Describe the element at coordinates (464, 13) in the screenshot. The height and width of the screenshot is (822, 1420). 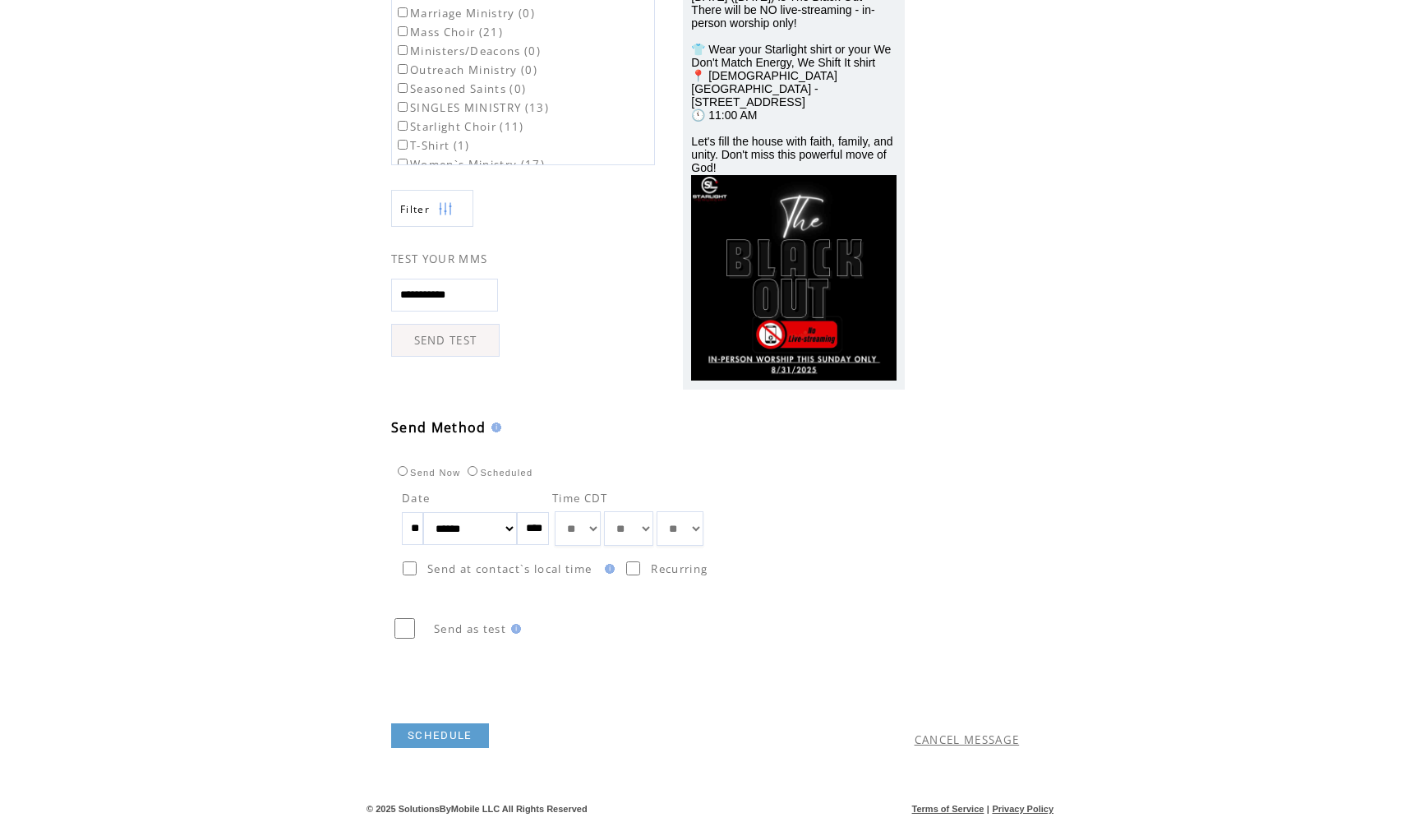
I see `label: Marriage Ministry (0)` at that location.